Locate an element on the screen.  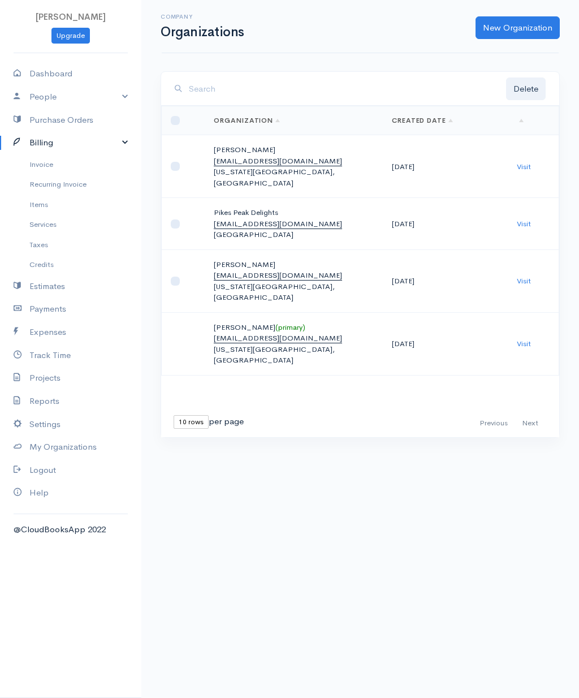
div: @CloudBooksApp 2022 is located at coordinates (71, 529).